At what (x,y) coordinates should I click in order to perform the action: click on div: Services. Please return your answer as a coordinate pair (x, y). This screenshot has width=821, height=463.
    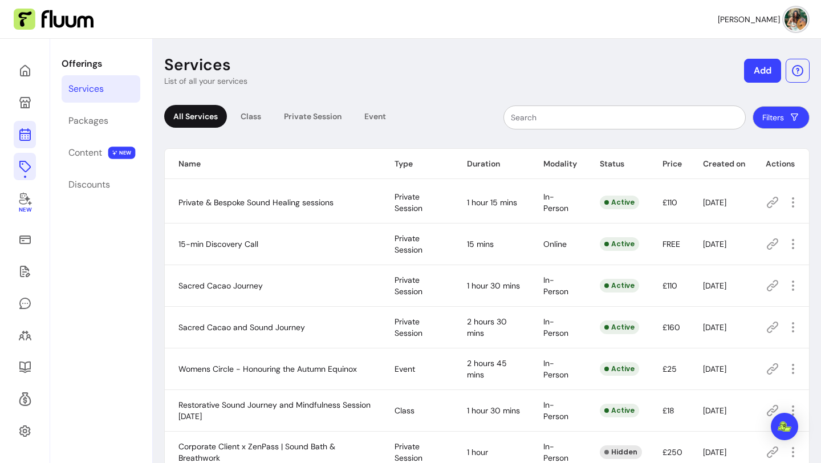
    Looking at the image, I should click on (86, 89).